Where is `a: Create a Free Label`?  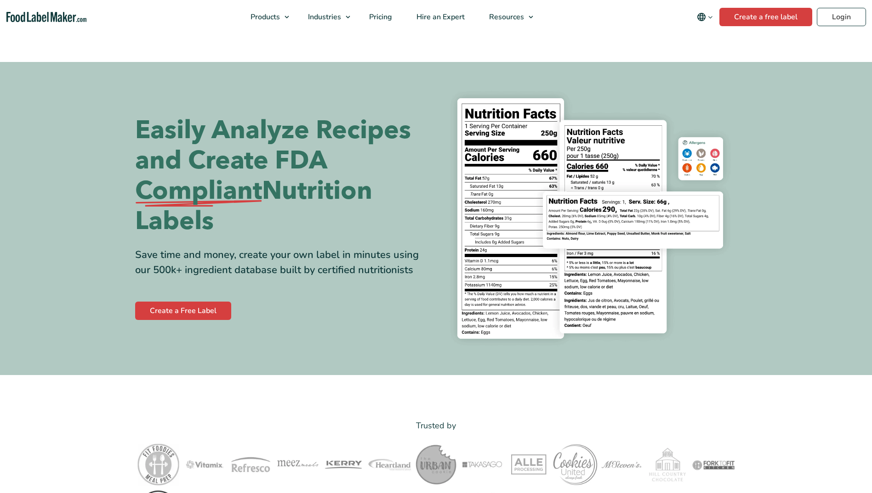
a: Create a Free Label is located at coordinates (183, 311).